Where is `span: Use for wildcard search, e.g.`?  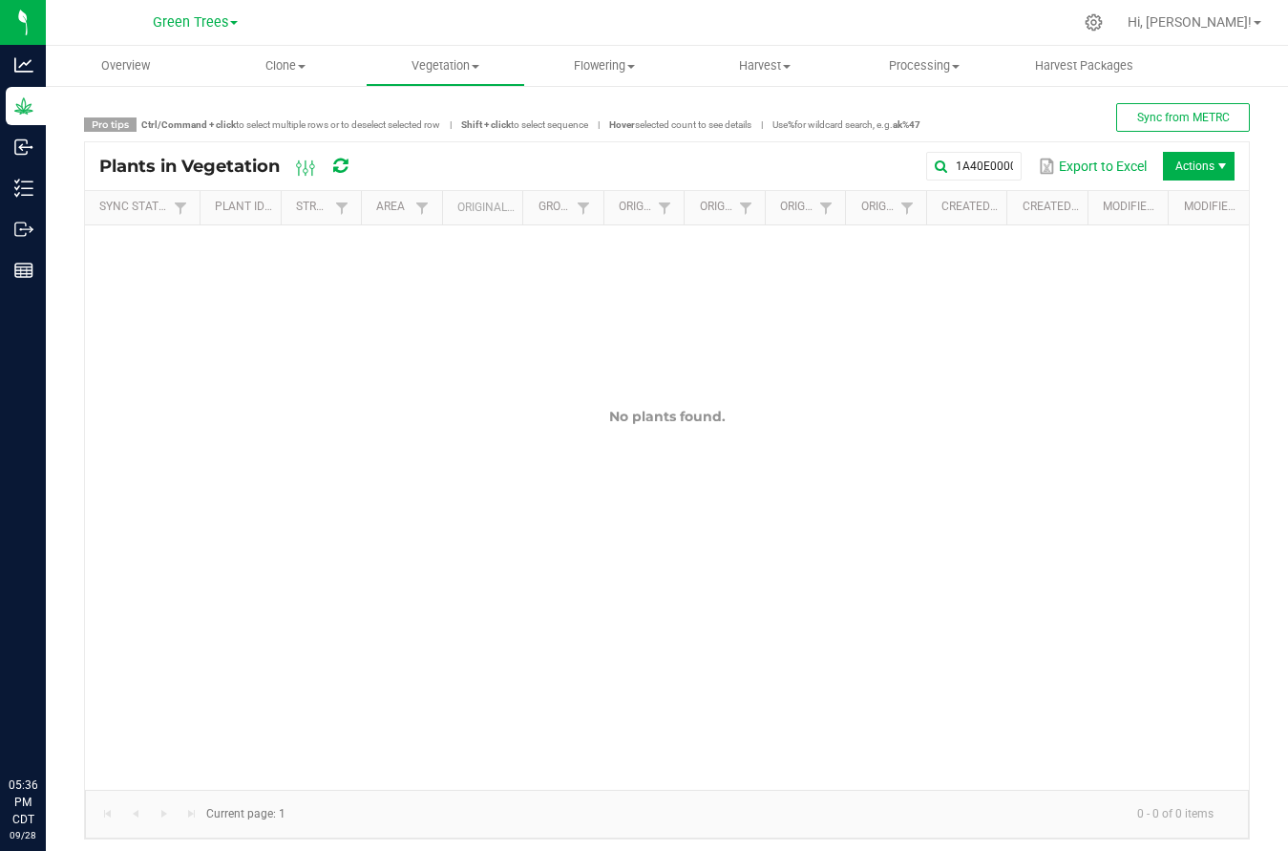 span: Use for wildcard search, e.g. is located at coordinates (846, 124).